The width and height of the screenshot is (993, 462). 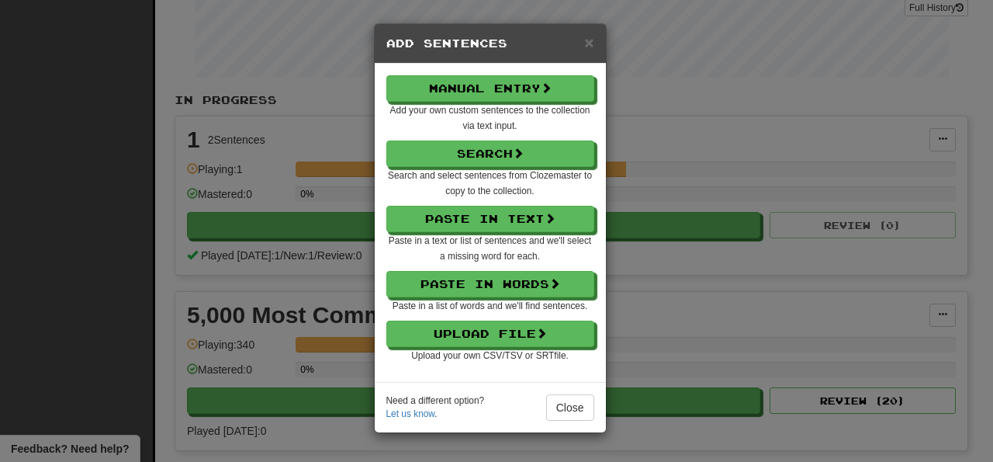 What do you see at coordinates (490, 43) in the screenshot?
I see `h5: Add Sentences` at bounding box center [490, 43].